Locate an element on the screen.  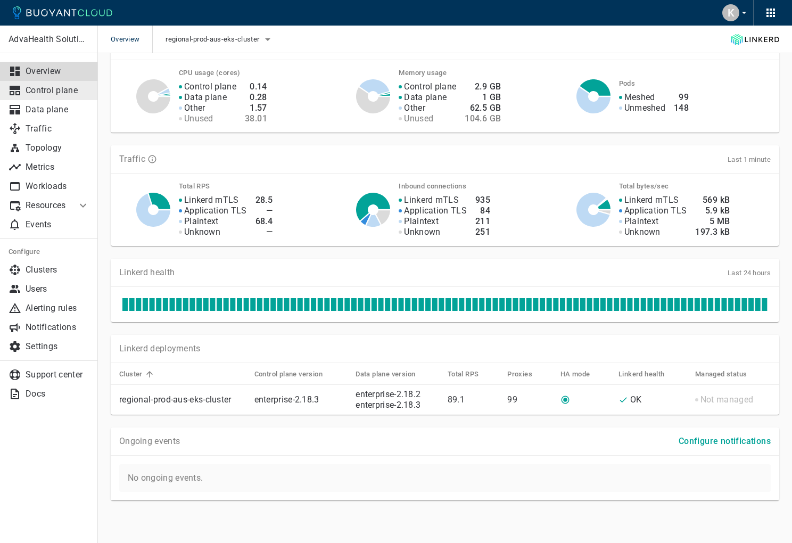
h4: 197.3 kB is located at coordinates (712, 232).